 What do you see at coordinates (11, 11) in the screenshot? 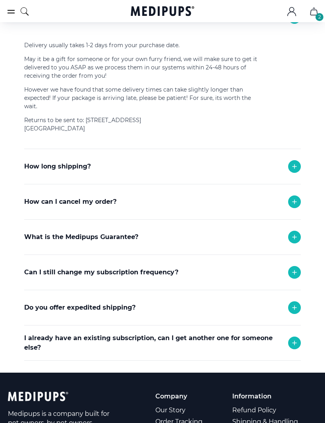
I see `button: burger-menu` at bounding box center [11, 11].